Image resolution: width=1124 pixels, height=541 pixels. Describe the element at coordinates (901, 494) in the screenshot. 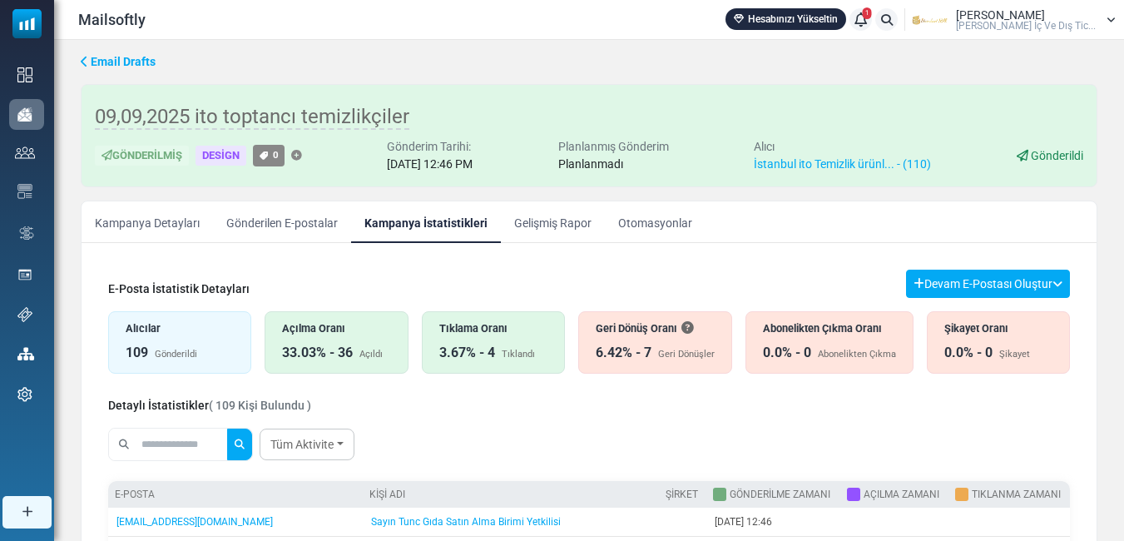

I see `a: Açılma Zamanı` at that location.